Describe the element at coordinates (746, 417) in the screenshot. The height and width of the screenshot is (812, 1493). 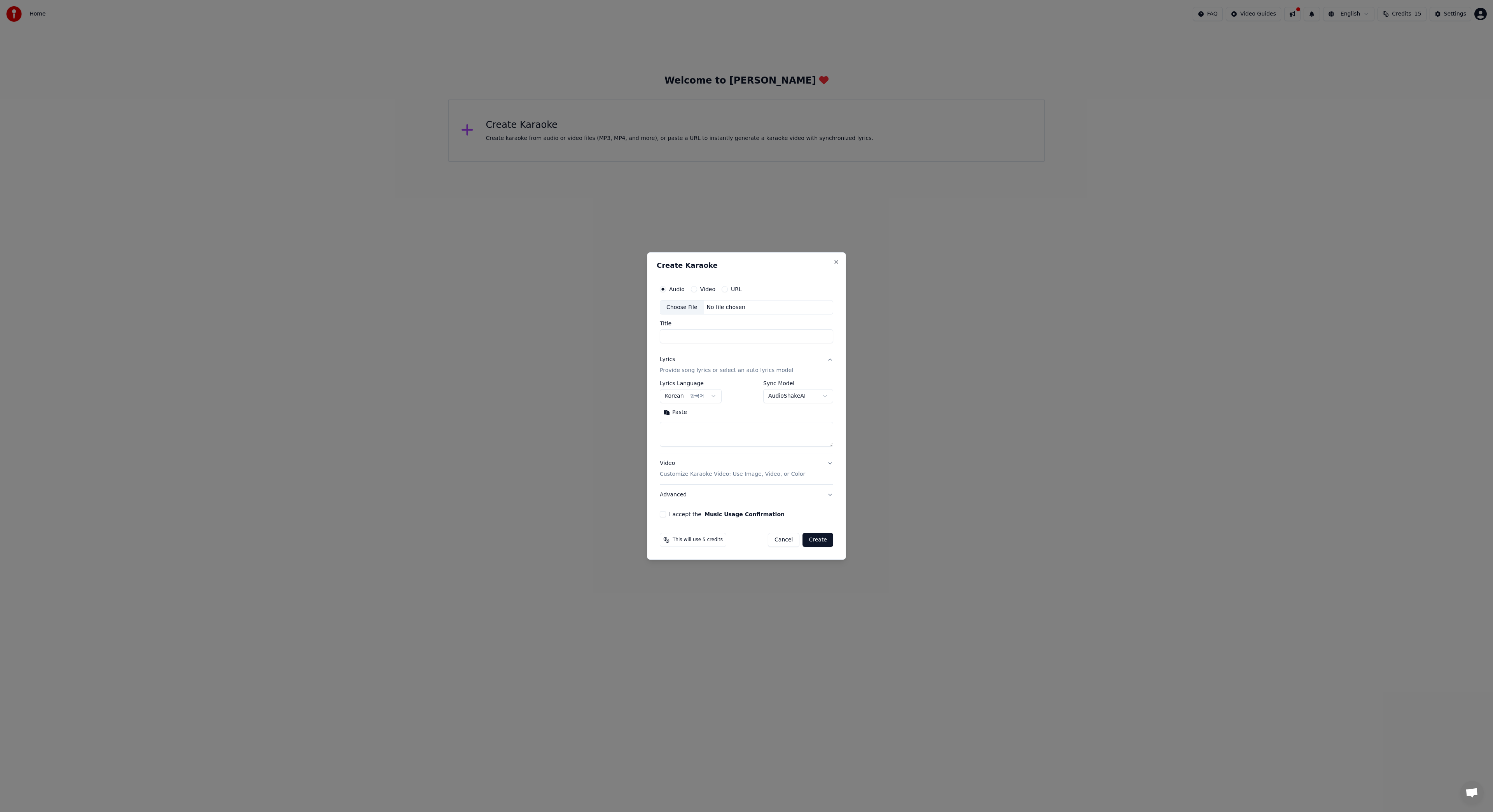
I see `div: LyricsProvide song lyrics or select an auto lyrics model` at that location.